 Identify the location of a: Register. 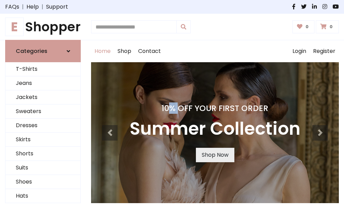
(324, 51).